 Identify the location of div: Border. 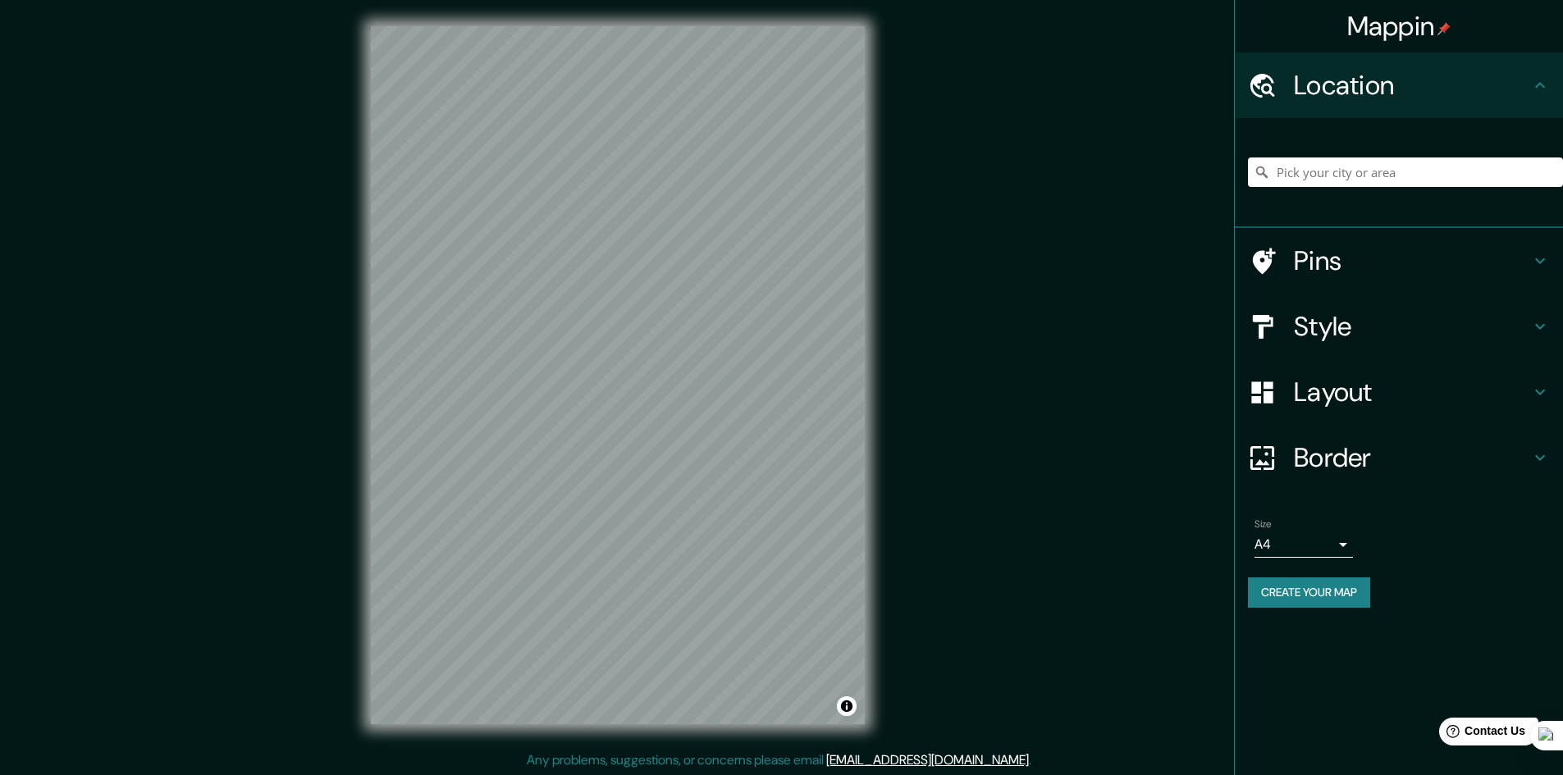
(1398, 458).